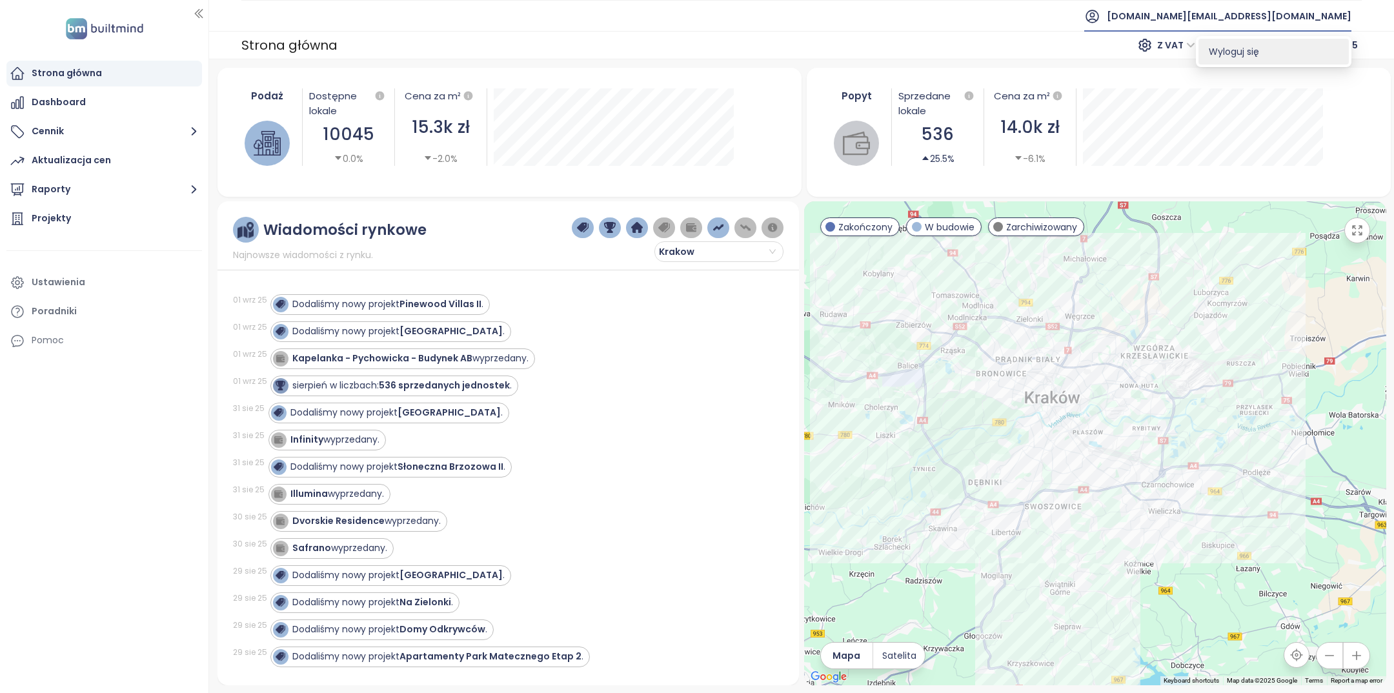 Image resolution: width=1394 pixels, height=693 pixels. What do you see at coordinates (104, 312) in the screenshot?
I see `a: Poradniki` at bounding box center [104, 312].